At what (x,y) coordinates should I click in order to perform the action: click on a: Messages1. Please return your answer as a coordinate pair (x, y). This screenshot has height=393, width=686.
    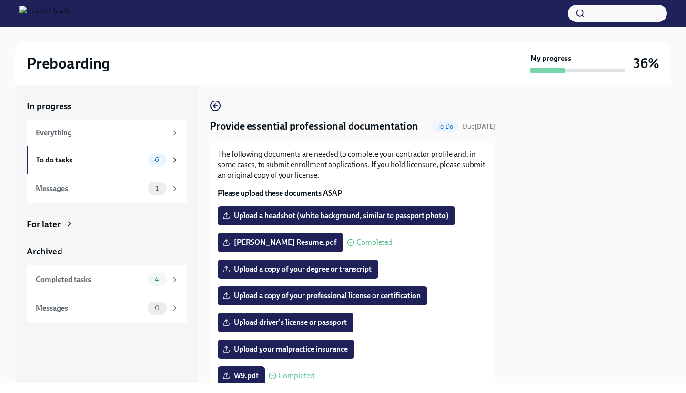
    Looking at the image, I should click on (107, 189).